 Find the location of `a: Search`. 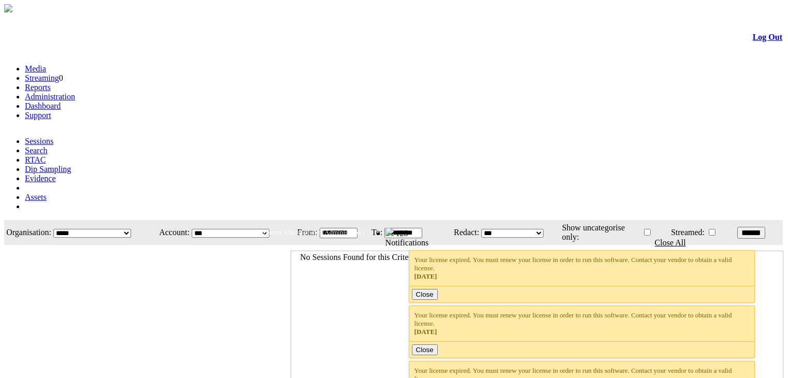

a: Search is located at coordinates (36, 150).